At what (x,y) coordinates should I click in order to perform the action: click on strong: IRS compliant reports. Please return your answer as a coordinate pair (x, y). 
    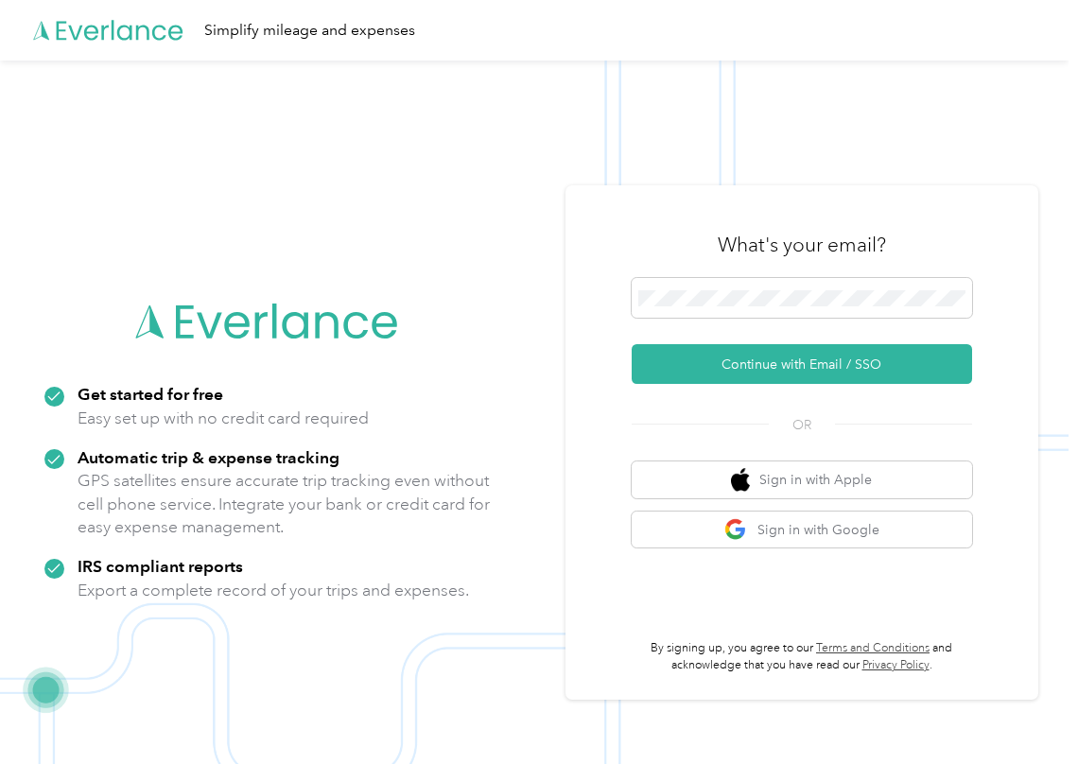
    Looking at the image, I should click on (160, 566).